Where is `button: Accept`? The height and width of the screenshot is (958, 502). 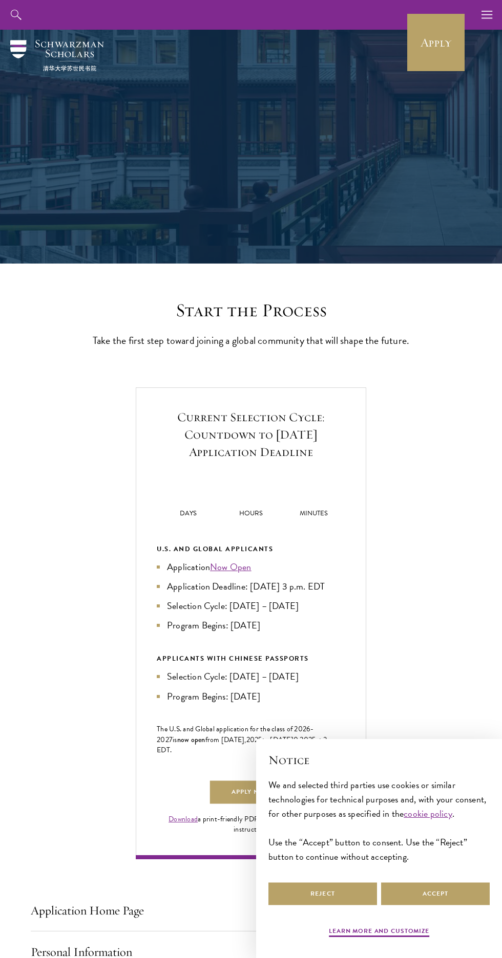 button: Accept is located at coordinates (435, 894).